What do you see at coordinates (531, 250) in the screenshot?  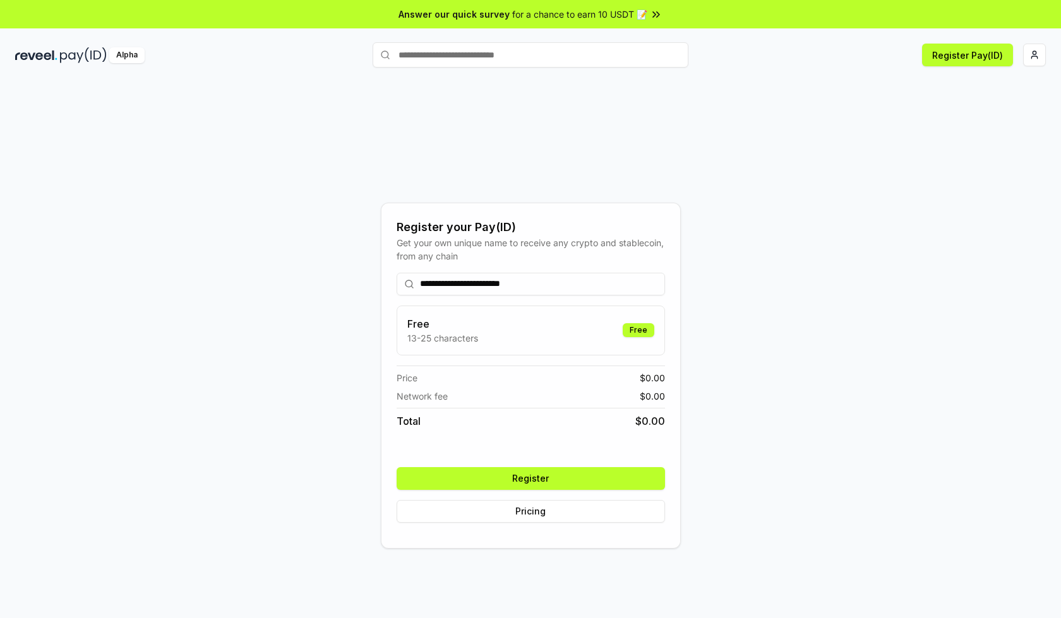 I see `div: Get your own unique name to receive any crypto and stablecoin, from any chain` at bounding box center [531, 250].